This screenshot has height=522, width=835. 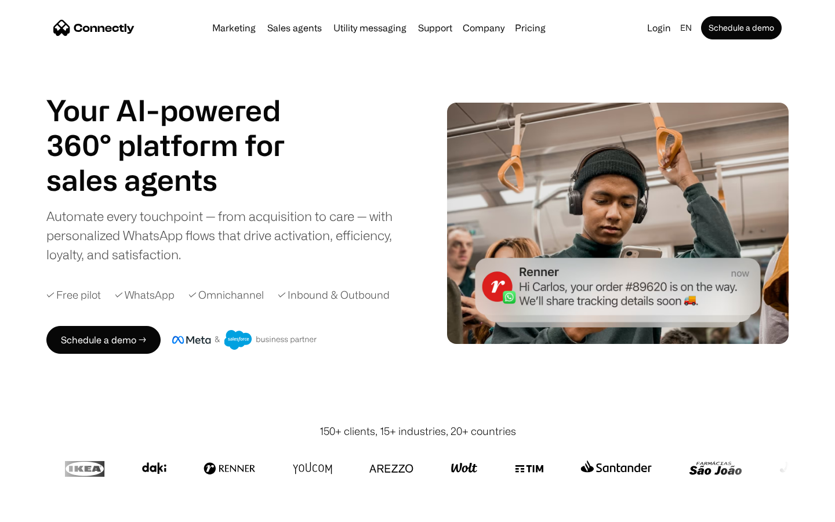 What do you see at coordinates (530, 28) in the screenshot?
I see `a: Pricing` at bounding box center [530, 28].